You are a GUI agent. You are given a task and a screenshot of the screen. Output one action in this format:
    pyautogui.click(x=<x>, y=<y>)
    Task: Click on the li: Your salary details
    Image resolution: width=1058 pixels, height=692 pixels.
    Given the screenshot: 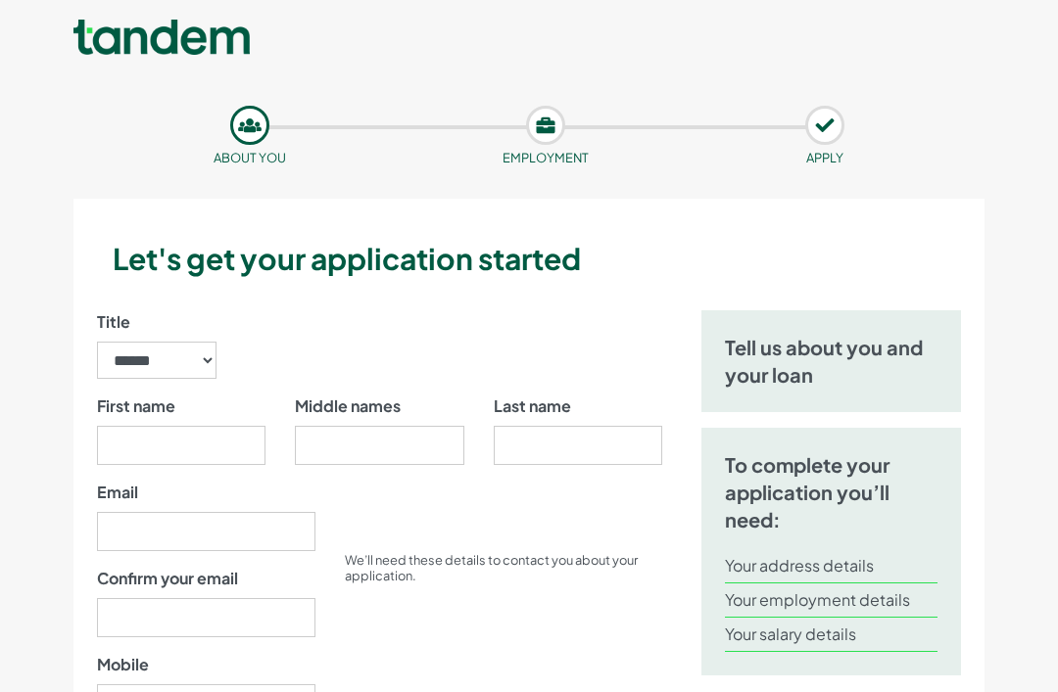 What is the action you would take?
    pyautogui.click(x=831, y=635)
    